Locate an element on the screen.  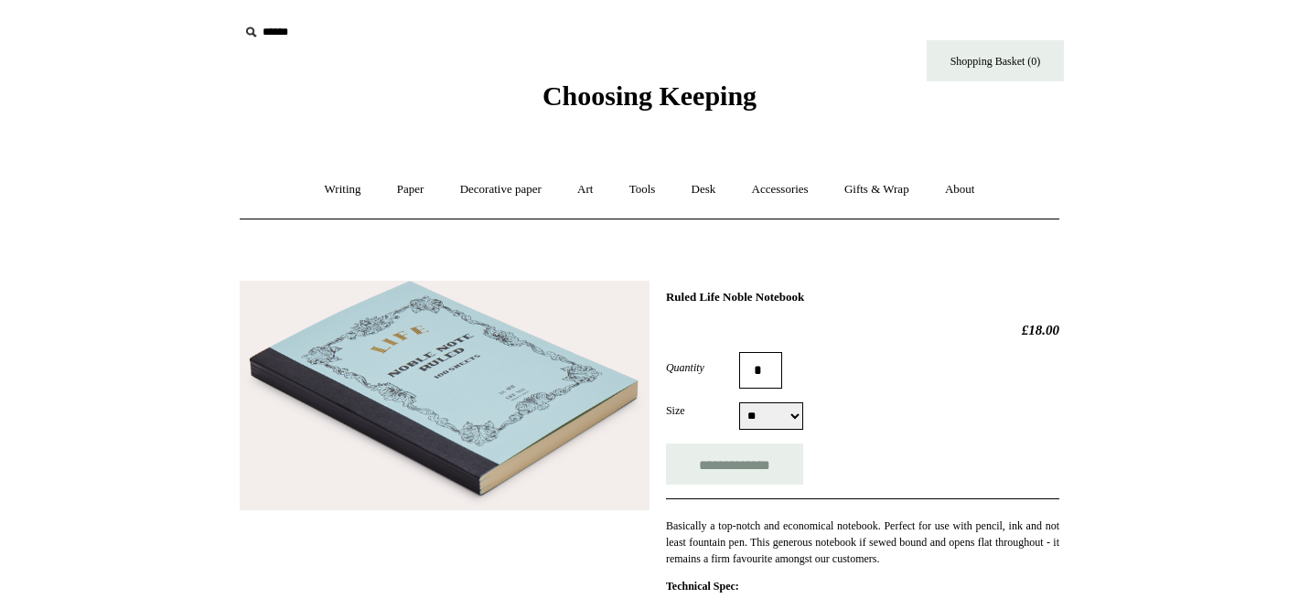
a: Decorative paper is located at coordinates (500, 189).